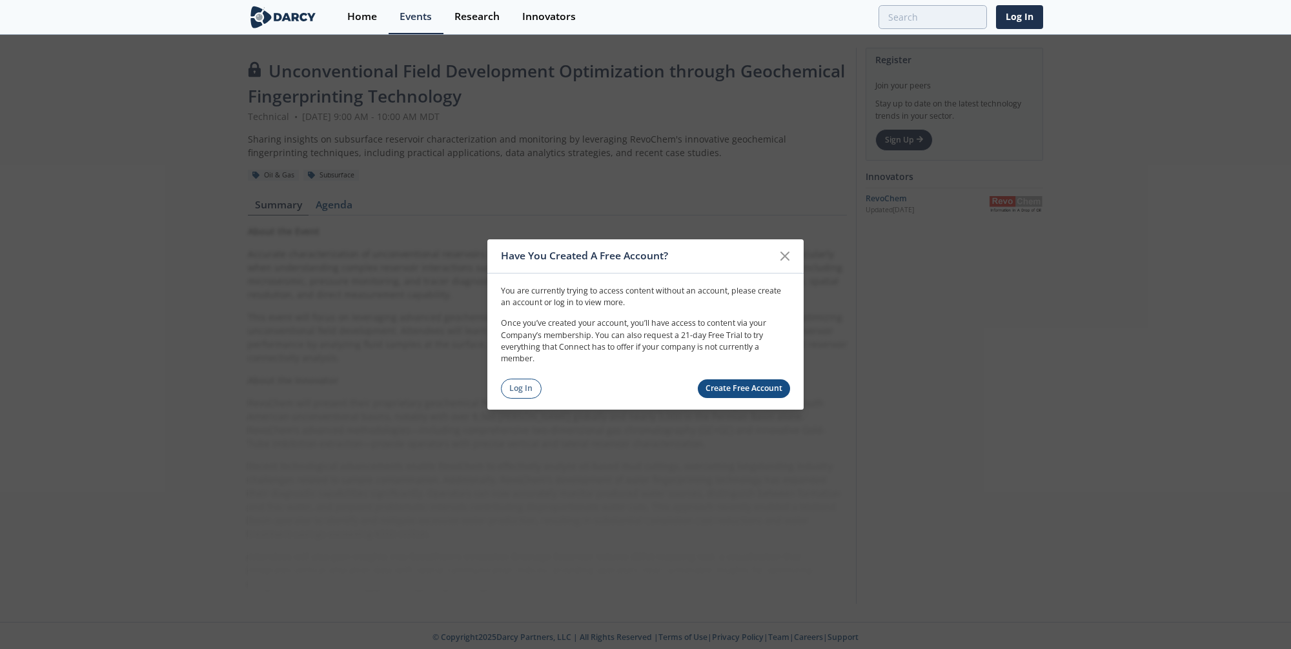  What do you see at coordinates (636, 256) in the screenshot?
I see `div: Have You Created A Free Account?` at bounding box center [636, 256].